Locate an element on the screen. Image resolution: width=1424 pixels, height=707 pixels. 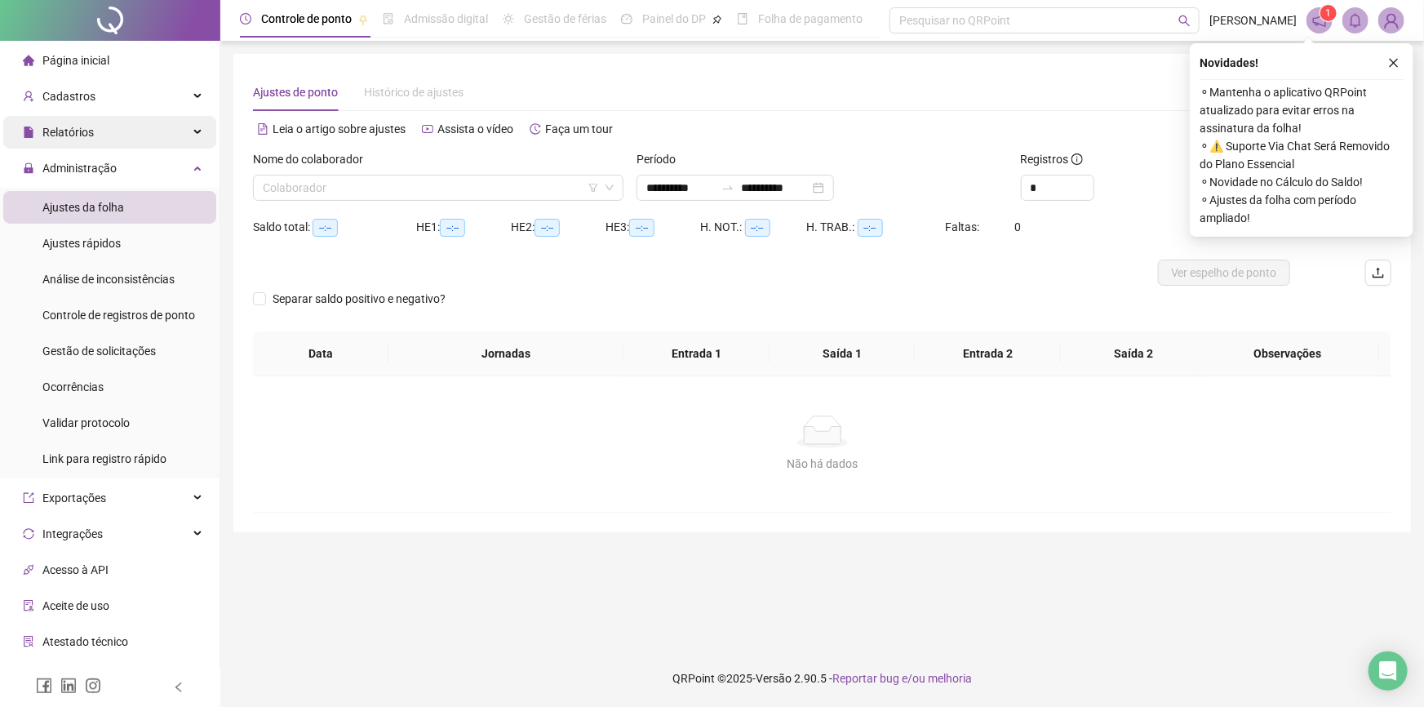
span: Histórico de ajustes is located at coordinates (414, 92).